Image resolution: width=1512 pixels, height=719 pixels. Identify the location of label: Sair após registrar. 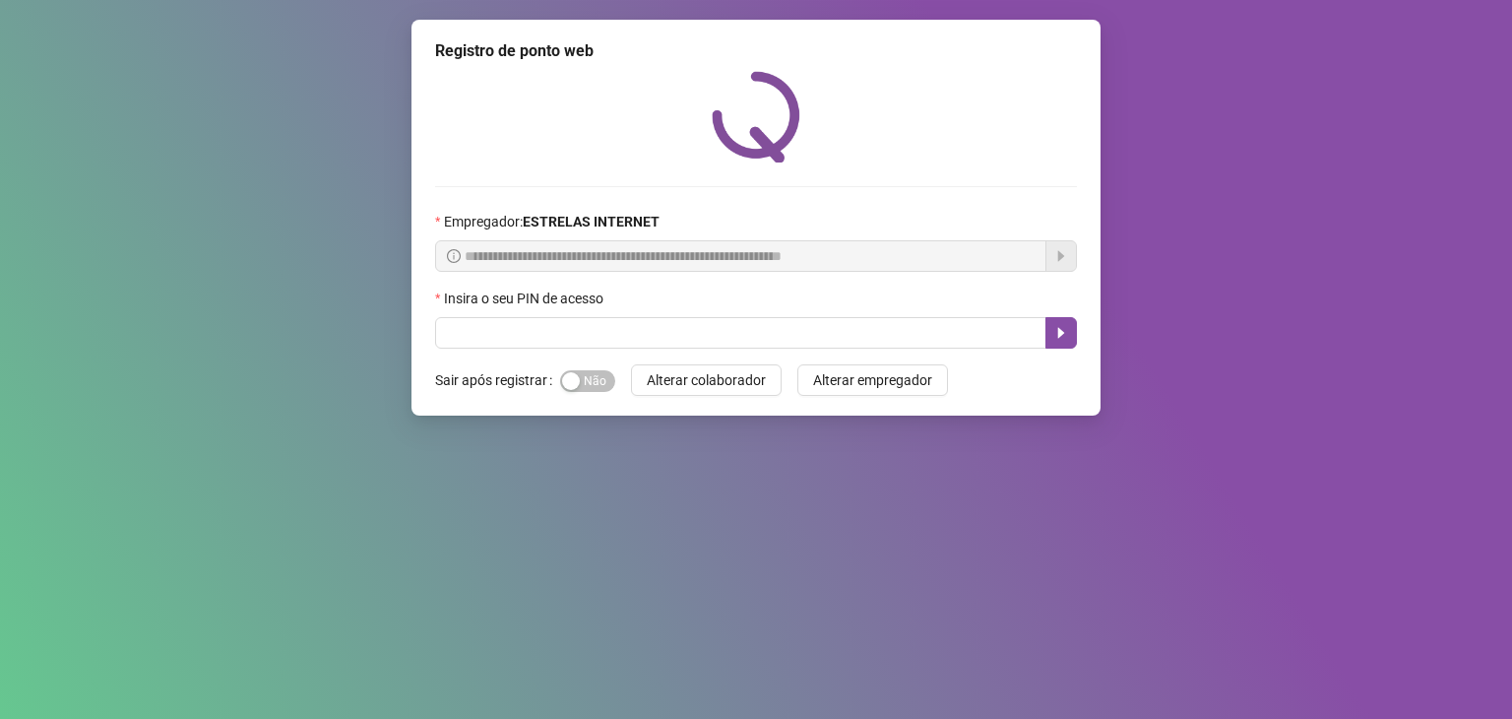
(497, 380).